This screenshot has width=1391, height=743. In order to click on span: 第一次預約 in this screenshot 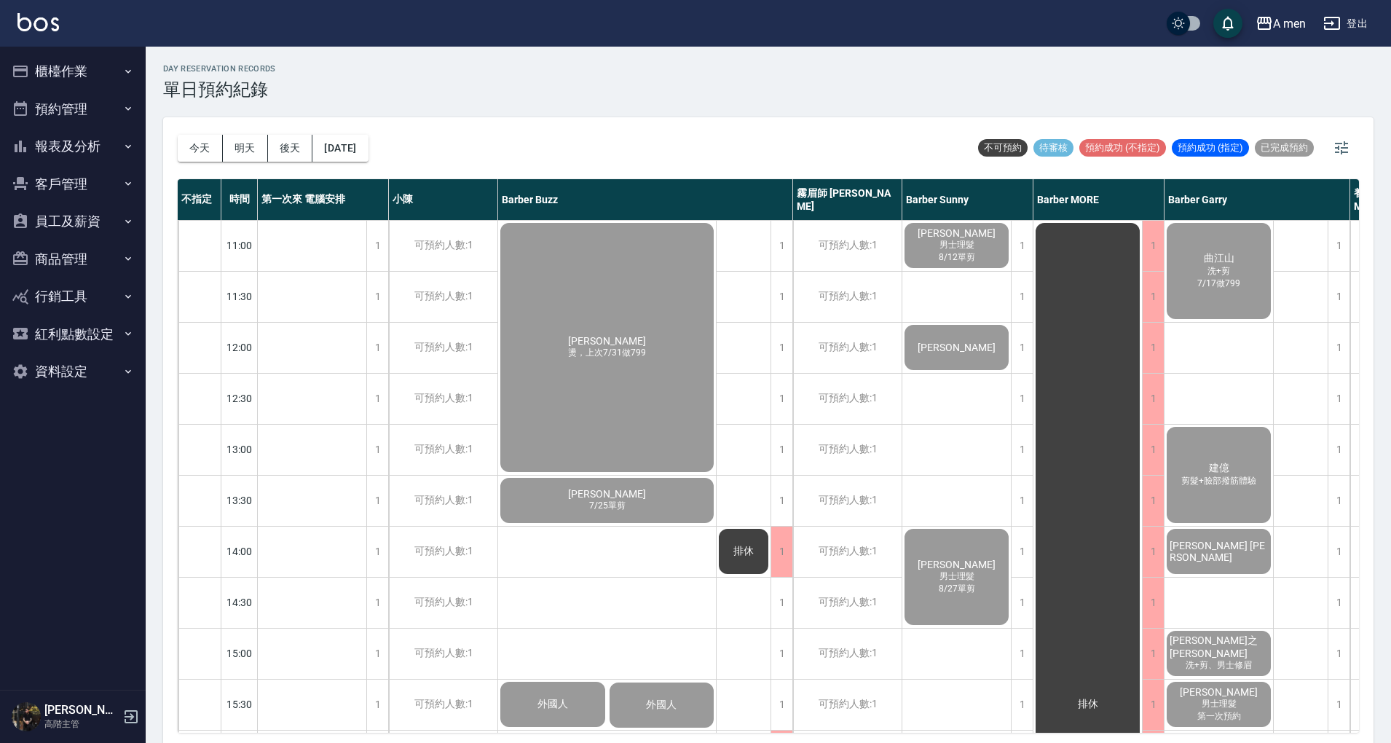, I will do `click(1219, 716)`.